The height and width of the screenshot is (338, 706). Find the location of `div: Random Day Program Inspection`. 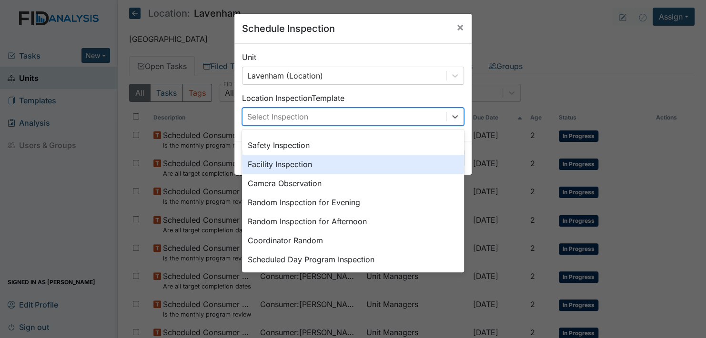

div: Random Day Program Inspection is located at coordinates (353, 279).